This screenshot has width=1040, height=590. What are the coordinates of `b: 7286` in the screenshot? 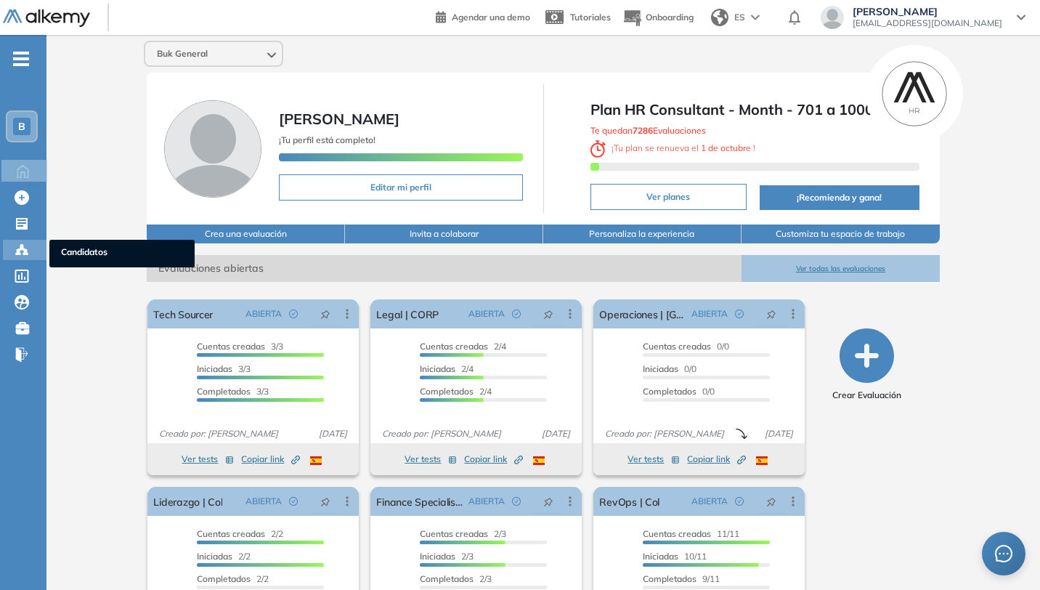 It's located at (643, 130).